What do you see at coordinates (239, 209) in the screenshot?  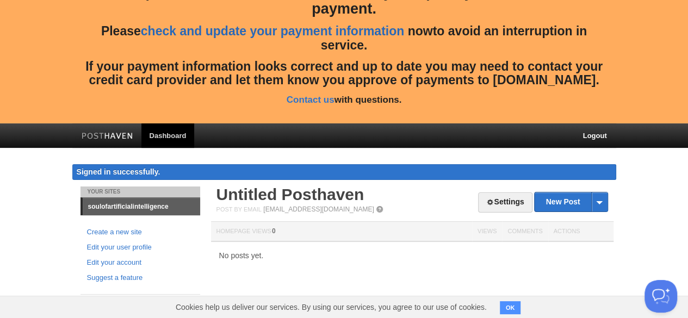 I see `span: Post by Email` at bounding box center [239, 209].